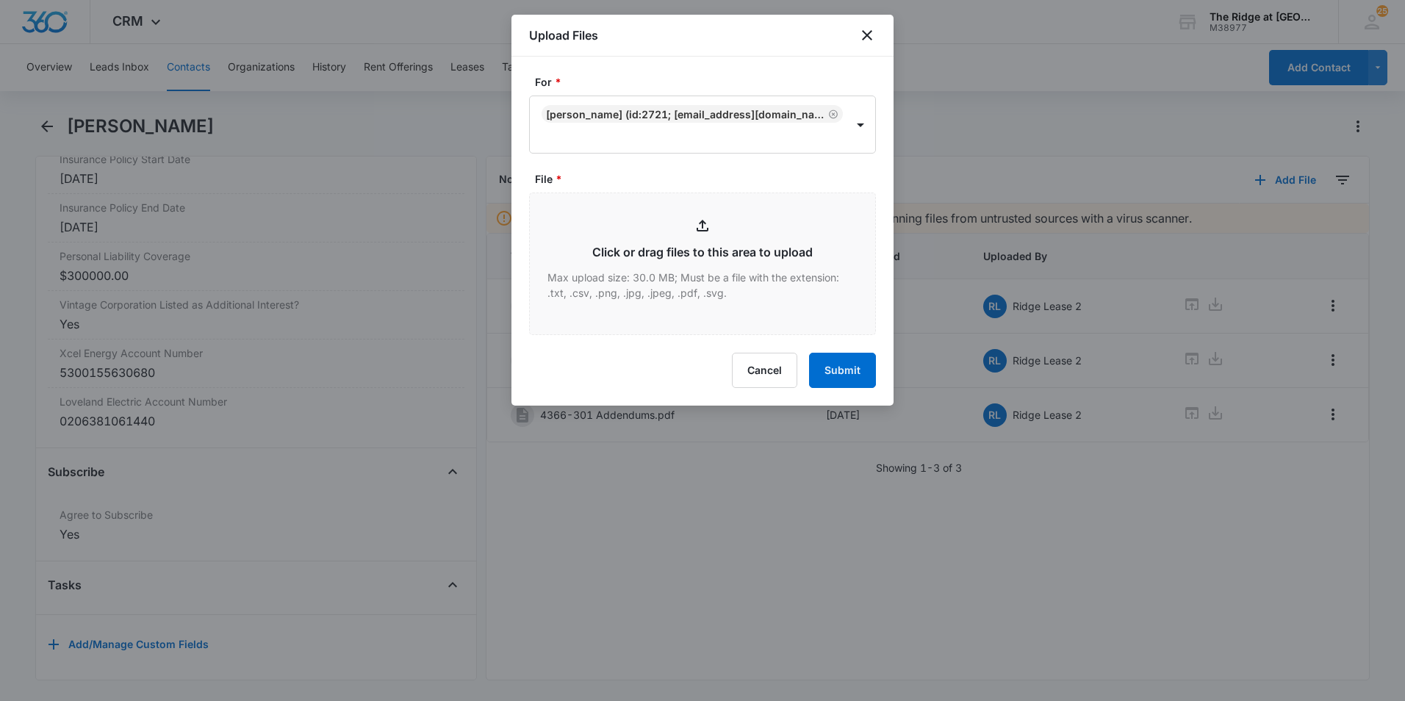 This screenshot has height=701, width=1405. I want to click on button: close, so click(867, 35).